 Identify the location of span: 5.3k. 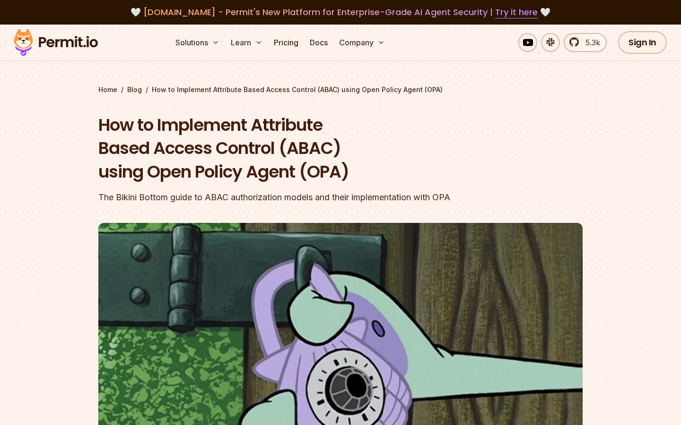
(589, 43).